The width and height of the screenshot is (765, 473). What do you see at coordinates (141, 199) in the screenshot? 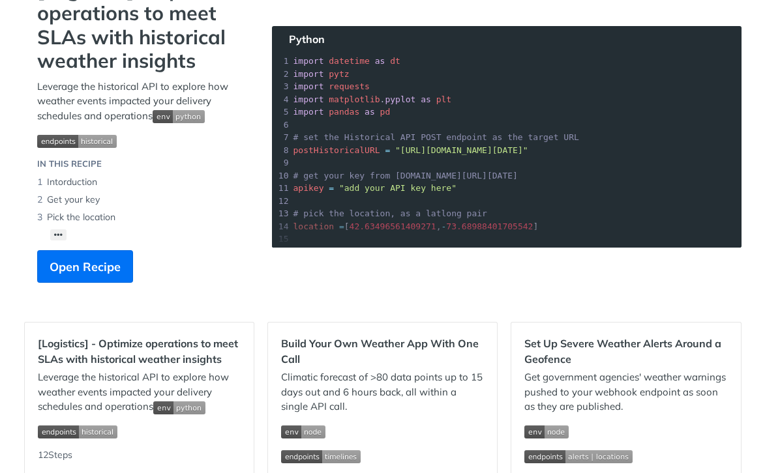
I see `li: Get your key` at bounding box center [141, 199].